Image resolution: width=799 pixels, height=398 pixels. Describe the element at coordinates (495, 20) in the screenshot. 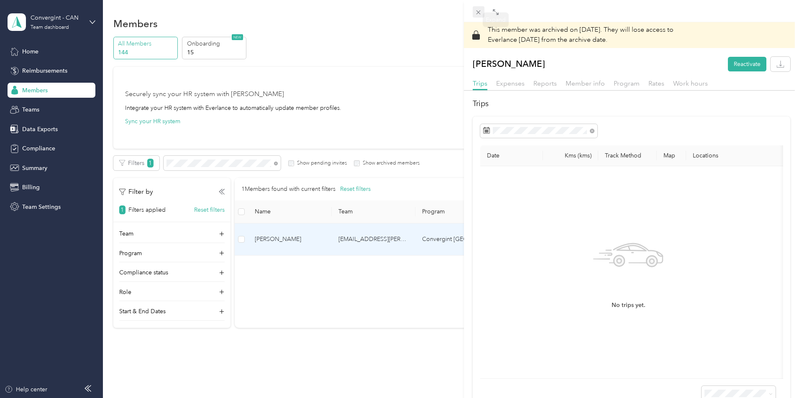

I see `div: Expand` at that location.